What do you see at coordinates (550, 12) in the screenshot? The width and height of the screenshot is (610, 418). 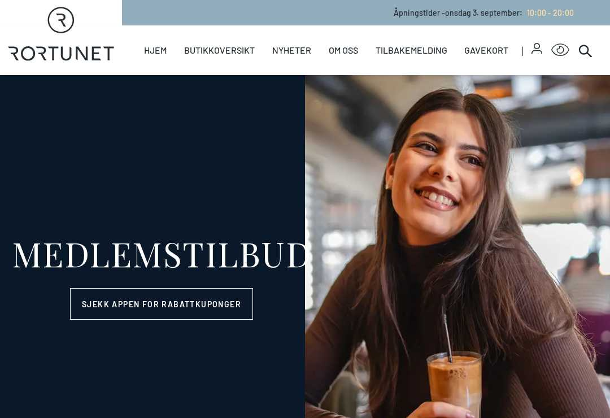 I see `span: 10:00 - 20:00` at bounding box center [550, 12].